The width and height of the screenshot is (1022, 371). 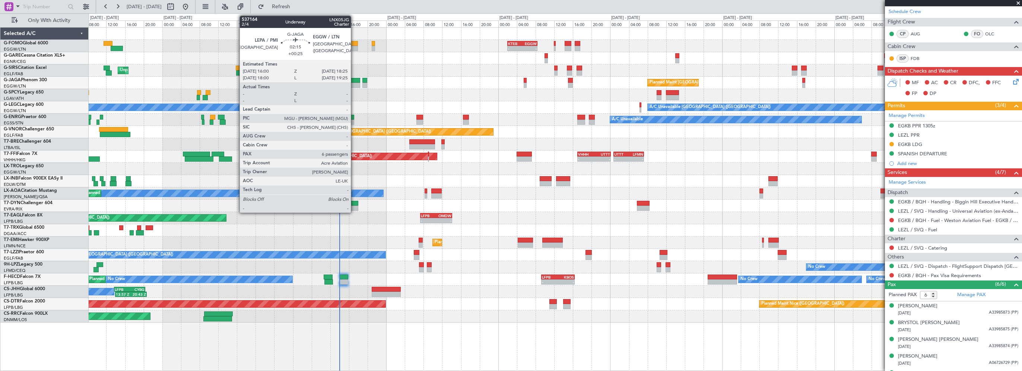 What do you see at coordinates (34, 55) in the screenshot?
I see `a: G-GARECessna Citation XLS+` at bounding box center [34, 55].